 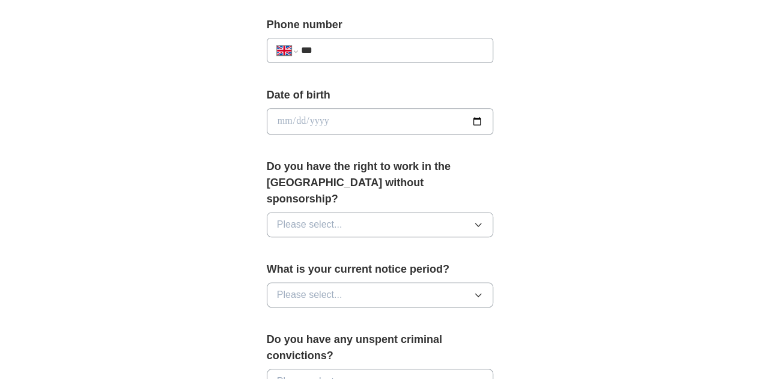 I want to click on label: What is your current notice period?, so click(x=380, y=269).